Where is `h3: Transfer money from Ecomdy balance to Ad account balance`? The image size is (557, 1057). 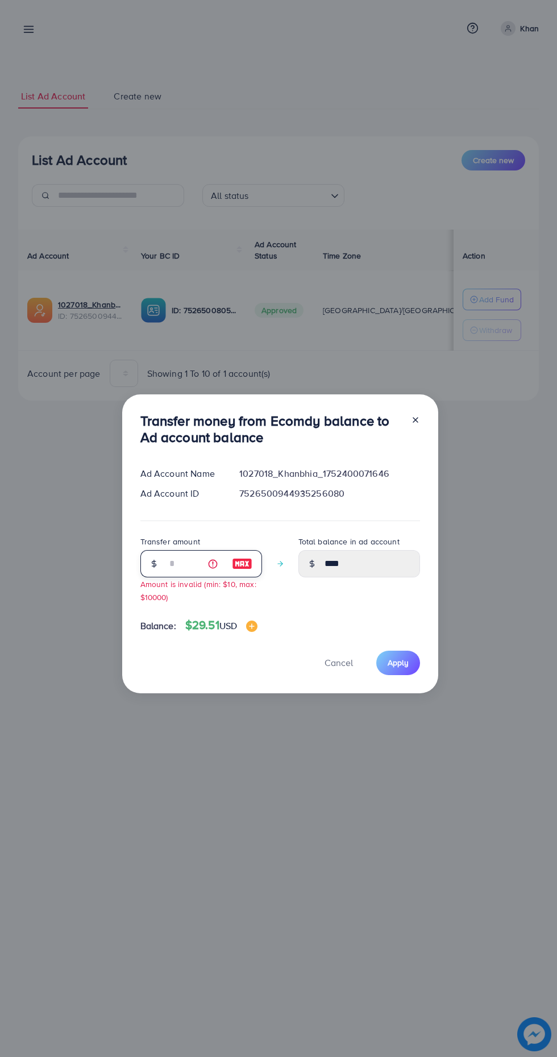
h3: Transfer money from Ecomdy balance to Ad account balance is located at coordinates (271, 429).